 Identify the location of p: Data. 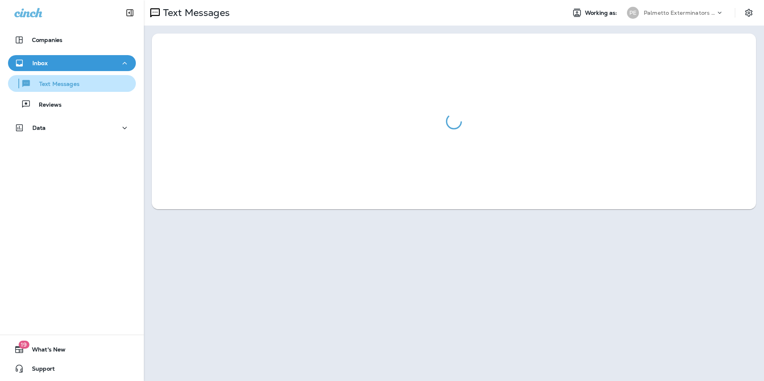
(39, 128).